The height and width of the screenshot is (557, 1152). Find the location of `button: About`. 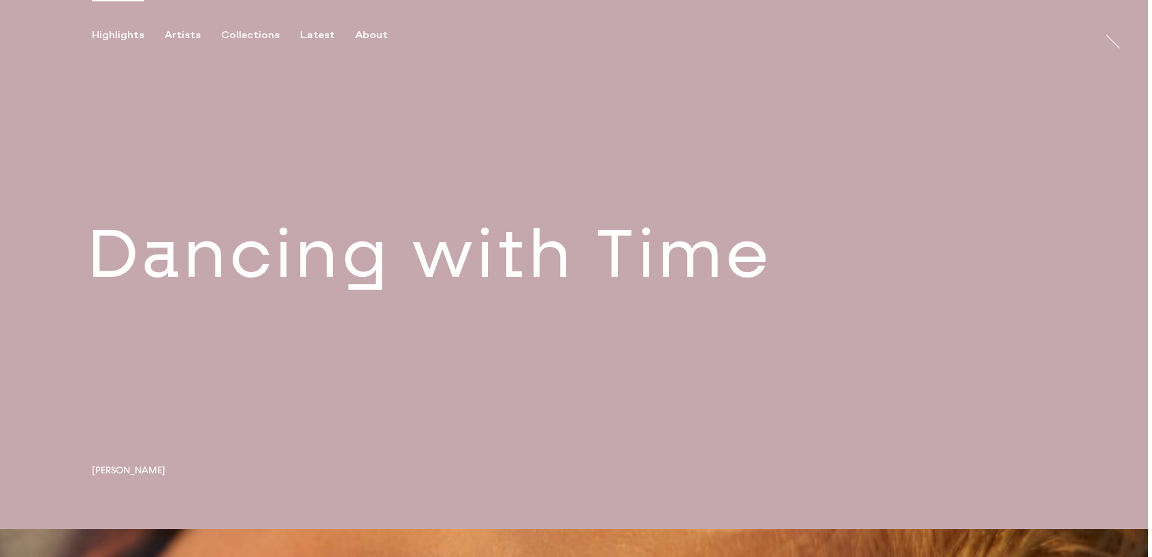

button: About is located at coordinates (382, 35).